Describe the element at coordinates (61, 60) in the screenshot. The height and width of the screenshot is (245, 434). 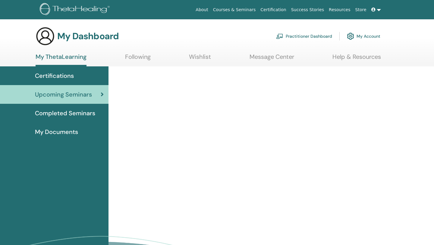
I see `a: My ThetaLearning` at that location.